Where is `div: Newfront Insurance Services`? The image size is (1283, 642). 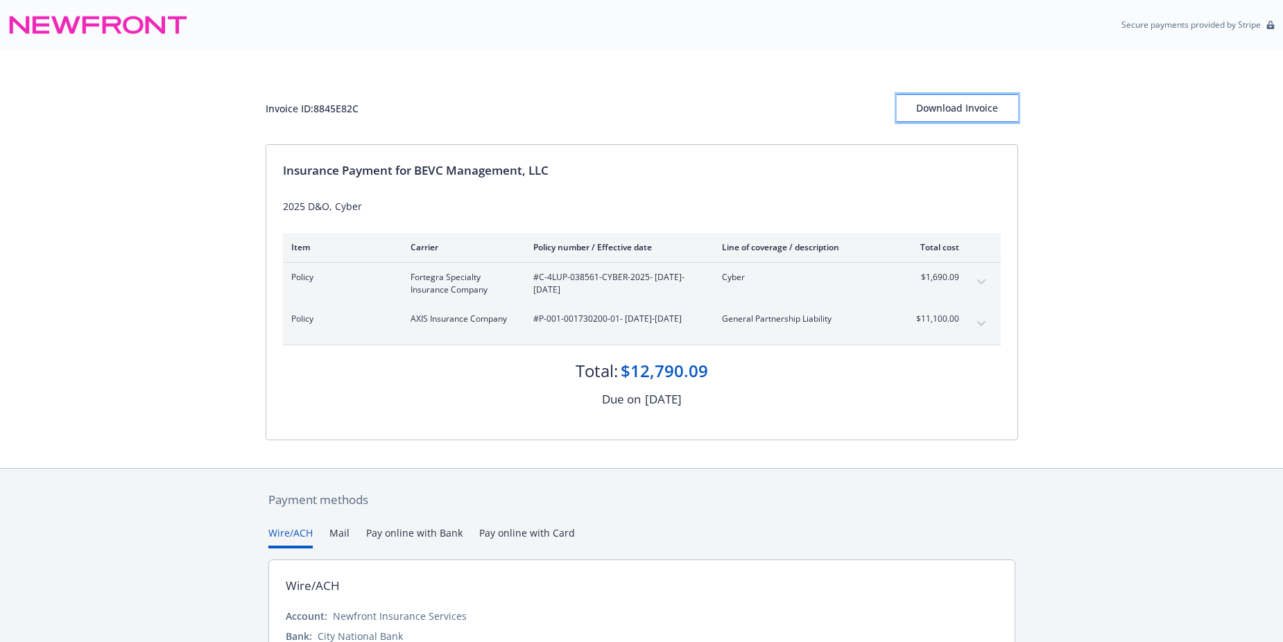
div: Newfront Insurance Services is located at coordinates (399, 616).